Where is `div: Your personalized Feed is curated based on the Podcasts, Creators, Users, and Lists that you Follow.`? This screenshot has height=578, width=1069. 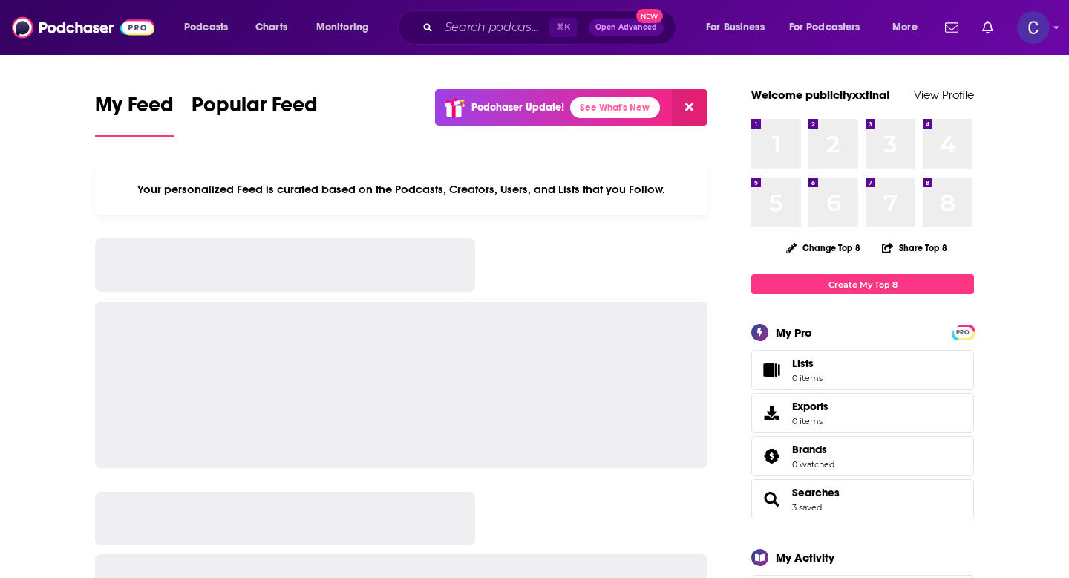 div: Your personalized Feed is curated based on the Podcasts, Creators, Users, and Lists that you Follow. is located at coordinates (401, 189).